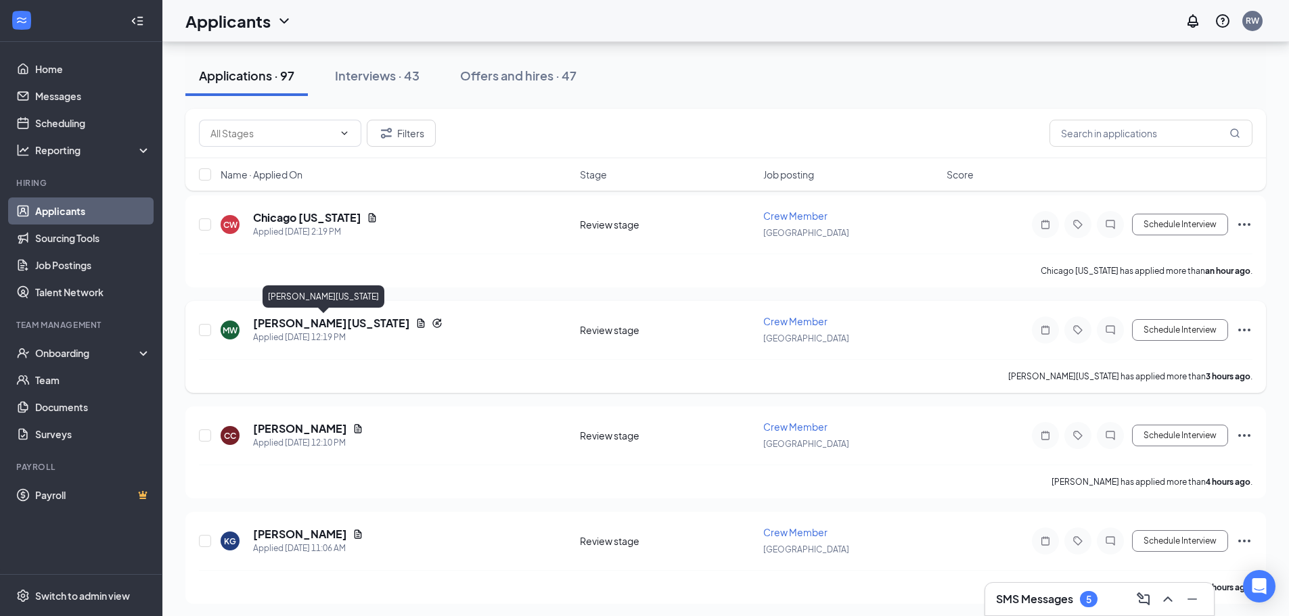 This screenshot has height=616, width=1289. What do you see at coordinates (261, 175) in the screenshot?
I see `span: Name · Applied On` at bounding box center [261, 175].